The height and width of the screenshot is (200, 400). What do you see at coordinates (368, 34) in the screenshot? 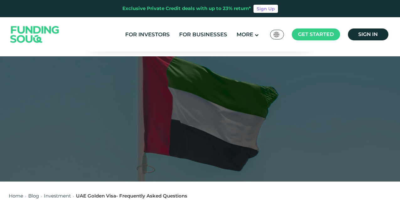
I see `span: Sign in` at bounding box center [368, 34].